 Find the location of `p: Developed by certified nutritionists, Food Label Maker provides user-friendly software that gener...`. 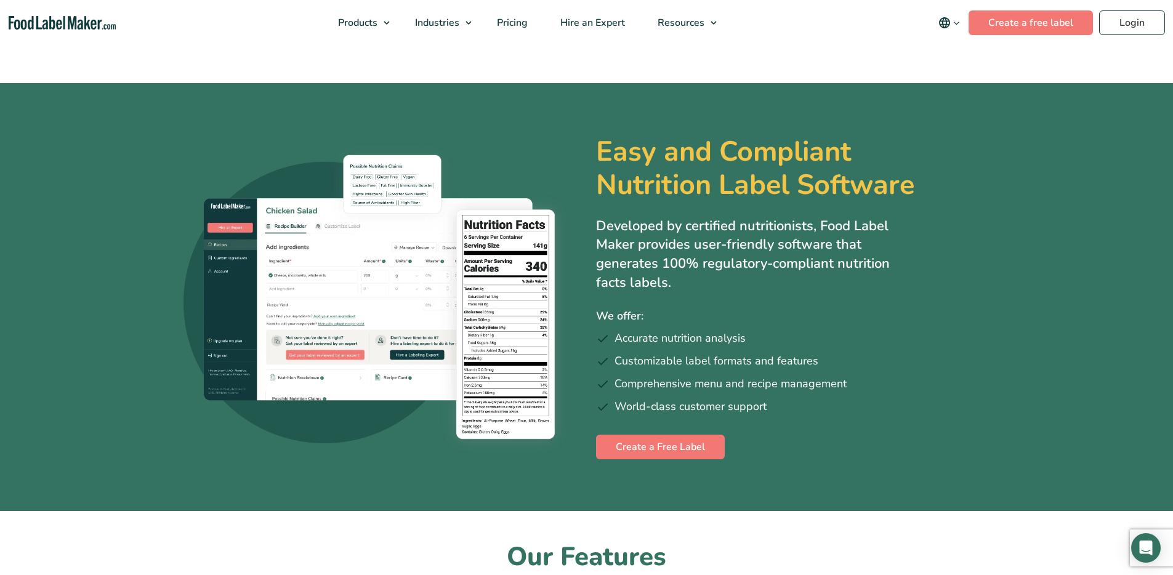

p: Developed by certified nutritionists, Food Label Maker provides user-friendly software that gener... is located at coordinates (756, 254).